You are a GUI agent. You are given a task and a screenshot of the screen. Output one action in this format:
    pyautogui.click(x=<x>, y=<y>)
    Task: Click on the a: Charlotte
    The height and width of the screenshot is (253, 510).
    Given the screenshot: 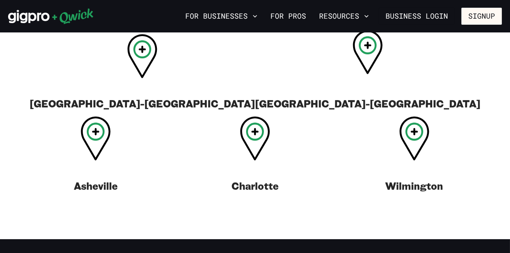 What is the action you would take?
    pyautogui.click(x=255, y=157)
    